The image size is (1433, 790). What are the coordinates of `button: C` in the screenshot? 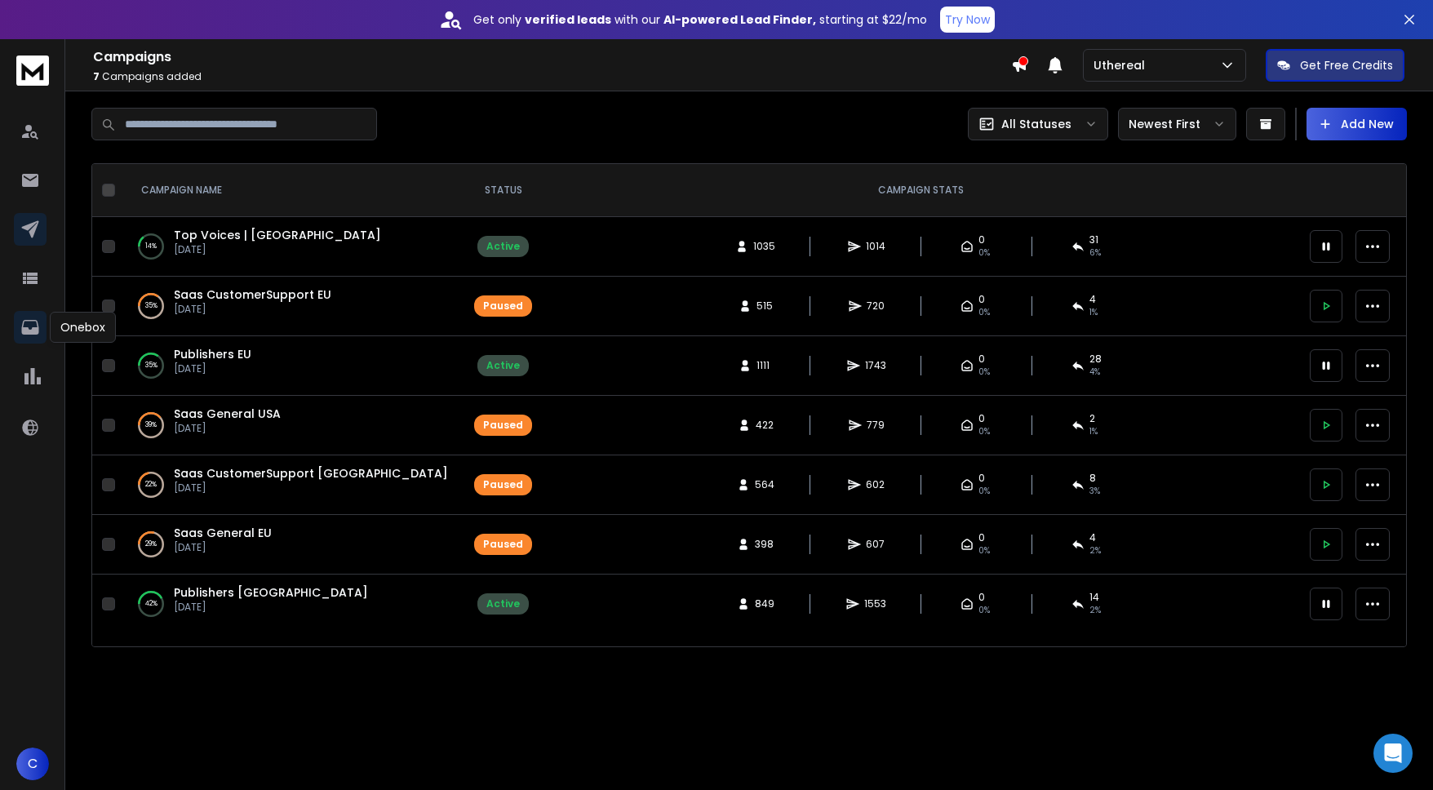 It's located at (33, 764).